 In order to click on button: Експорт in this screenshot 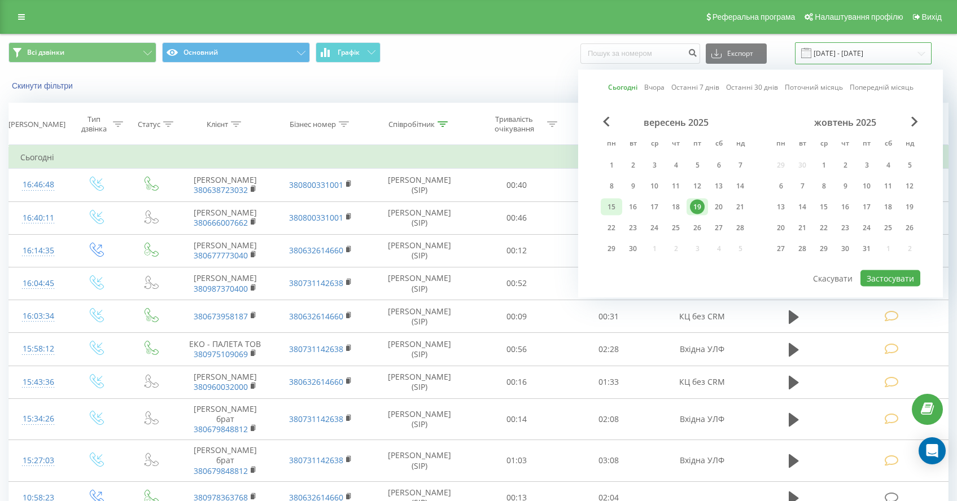, I will do `click(736, 54)`.